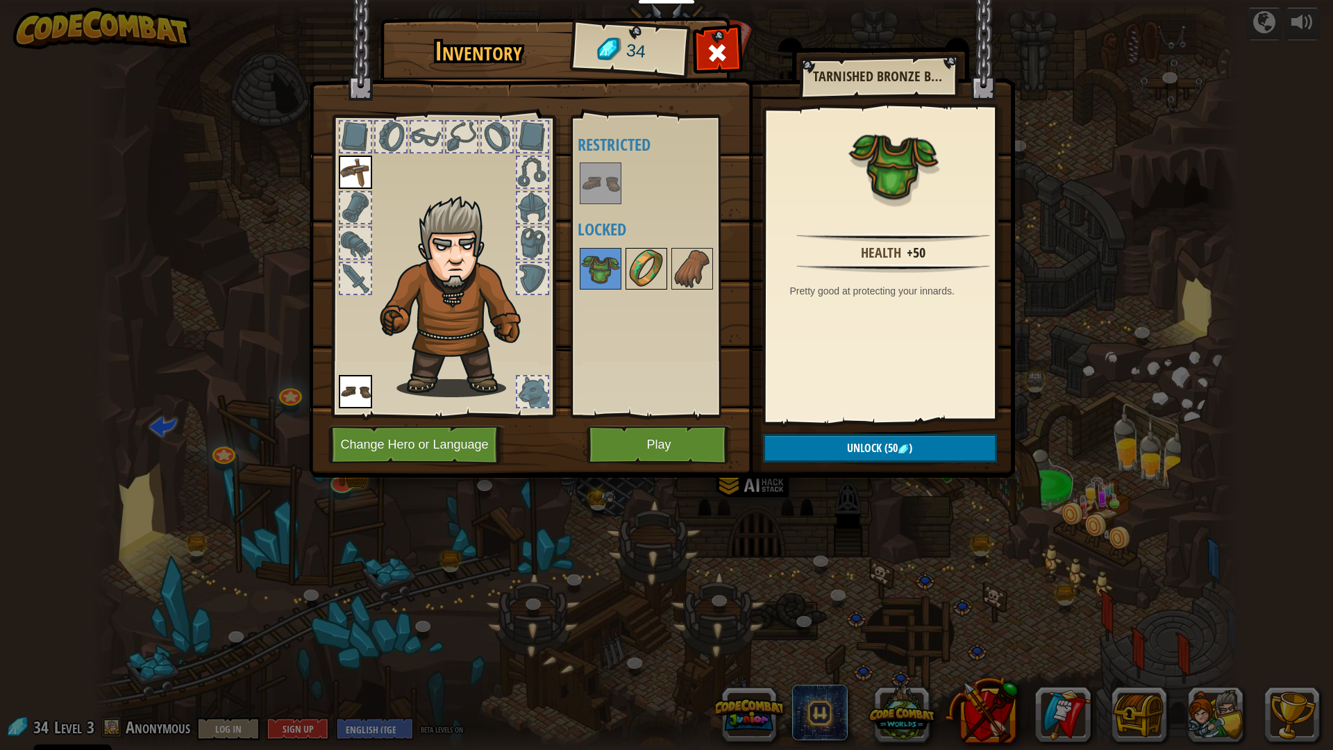 This screenshot has height=750, width=1333. Describe the element at coordinates (635, 51) in the screenshot. I see `span: 34` at that location.